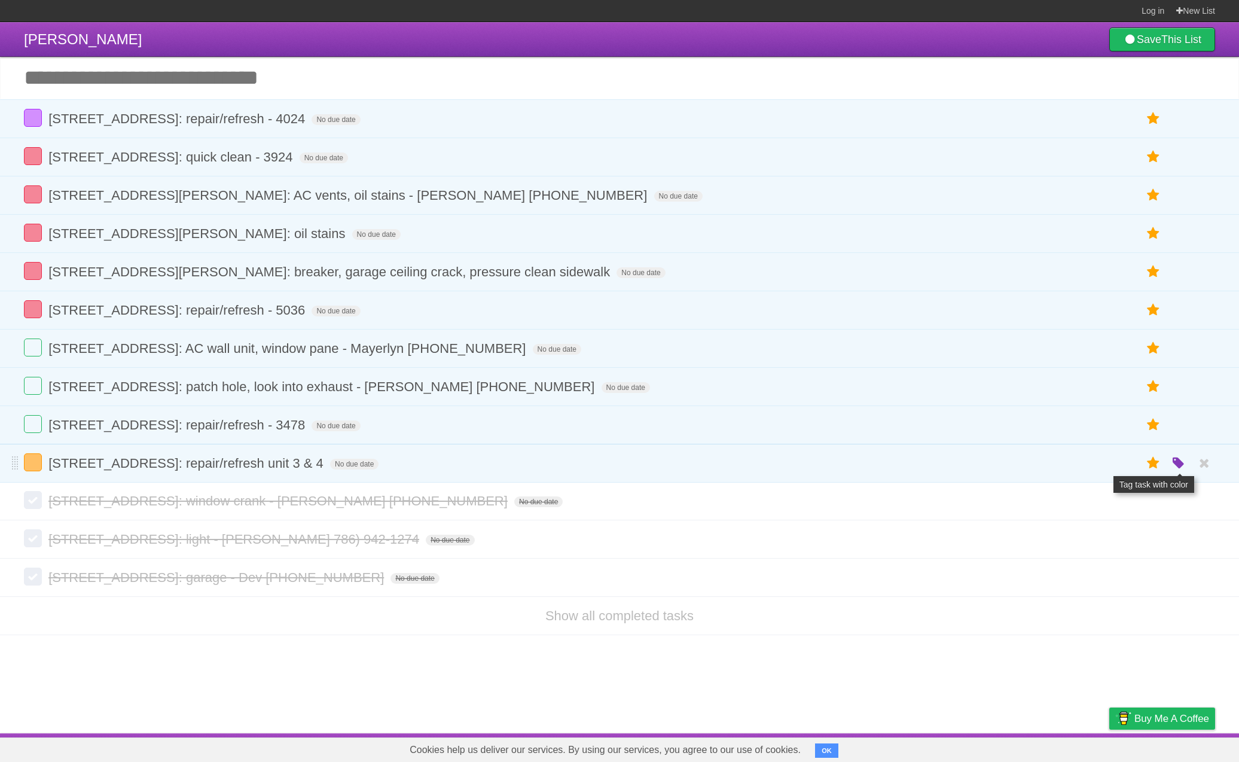 The image size is (1239, 762). What do you see at coordinates (1181, 39) in the screenshot?
I see `b: This List` at bounding box center [1181, 39].